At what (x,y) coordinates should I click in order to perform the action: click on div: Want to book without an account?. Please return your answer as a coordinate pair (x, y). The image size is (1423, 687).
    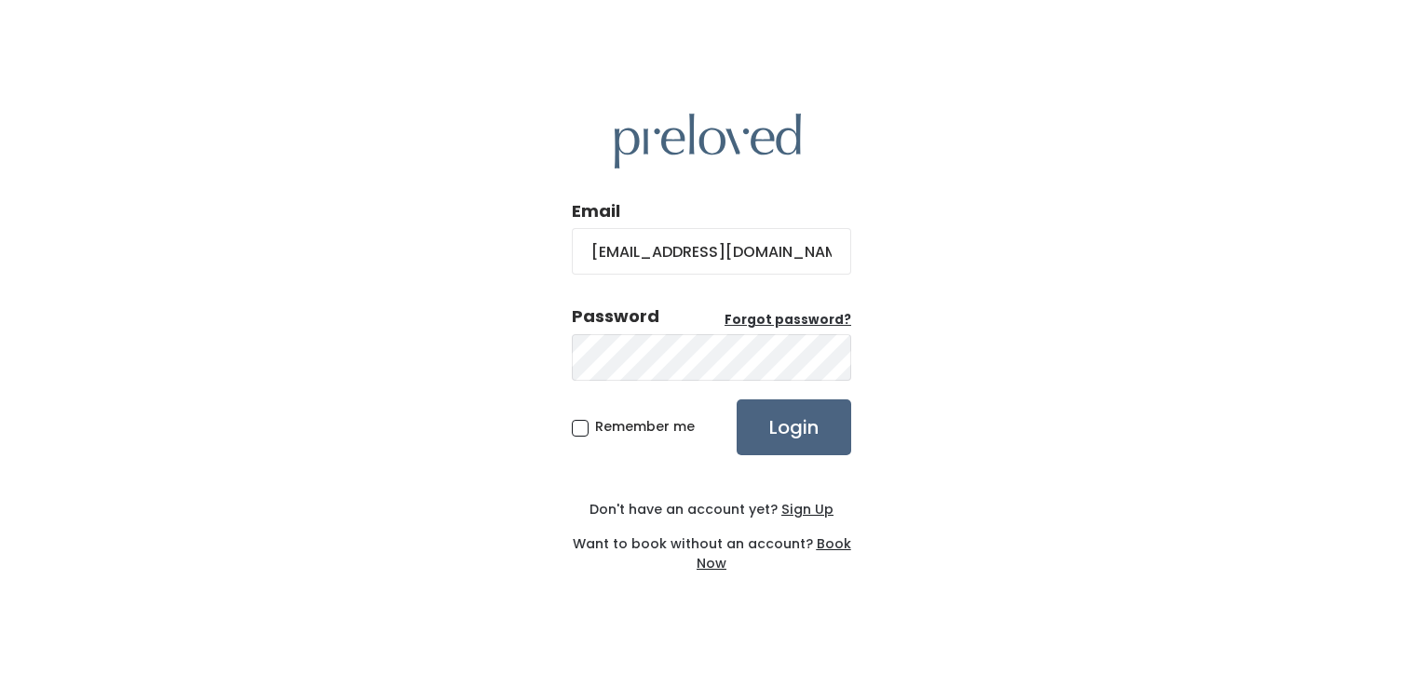
    Looking at the image, I should click on (711, 546).